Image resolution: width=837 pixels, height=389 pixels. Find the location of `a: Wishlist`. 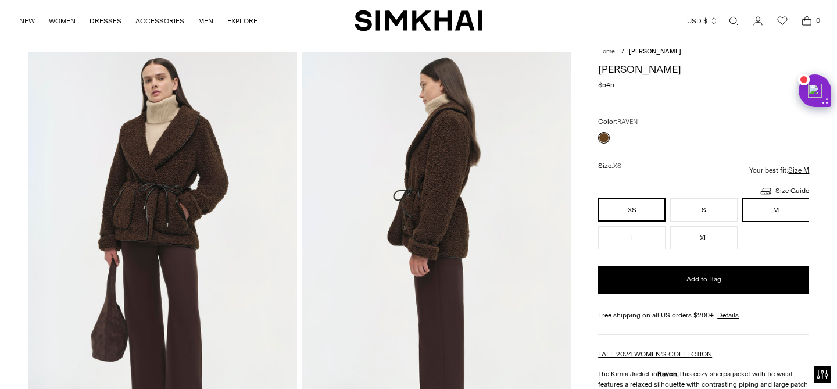

a: Wishlist is located at coordinates (782, 21).